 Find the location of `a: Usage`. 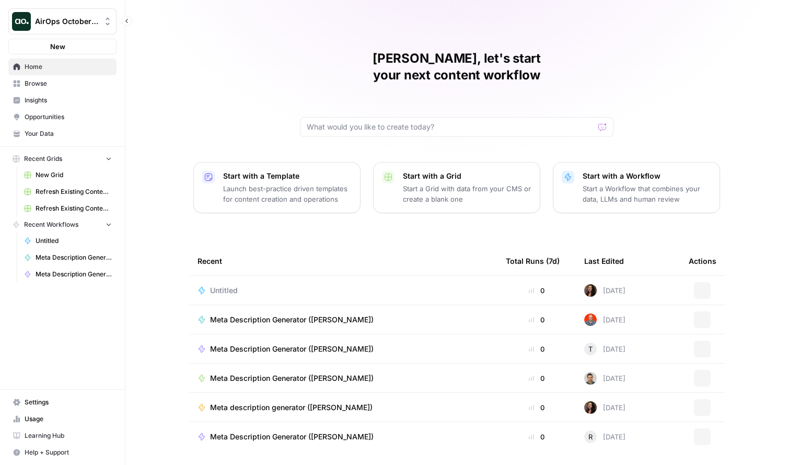

a: Usage is located at coordinates (62, 419).